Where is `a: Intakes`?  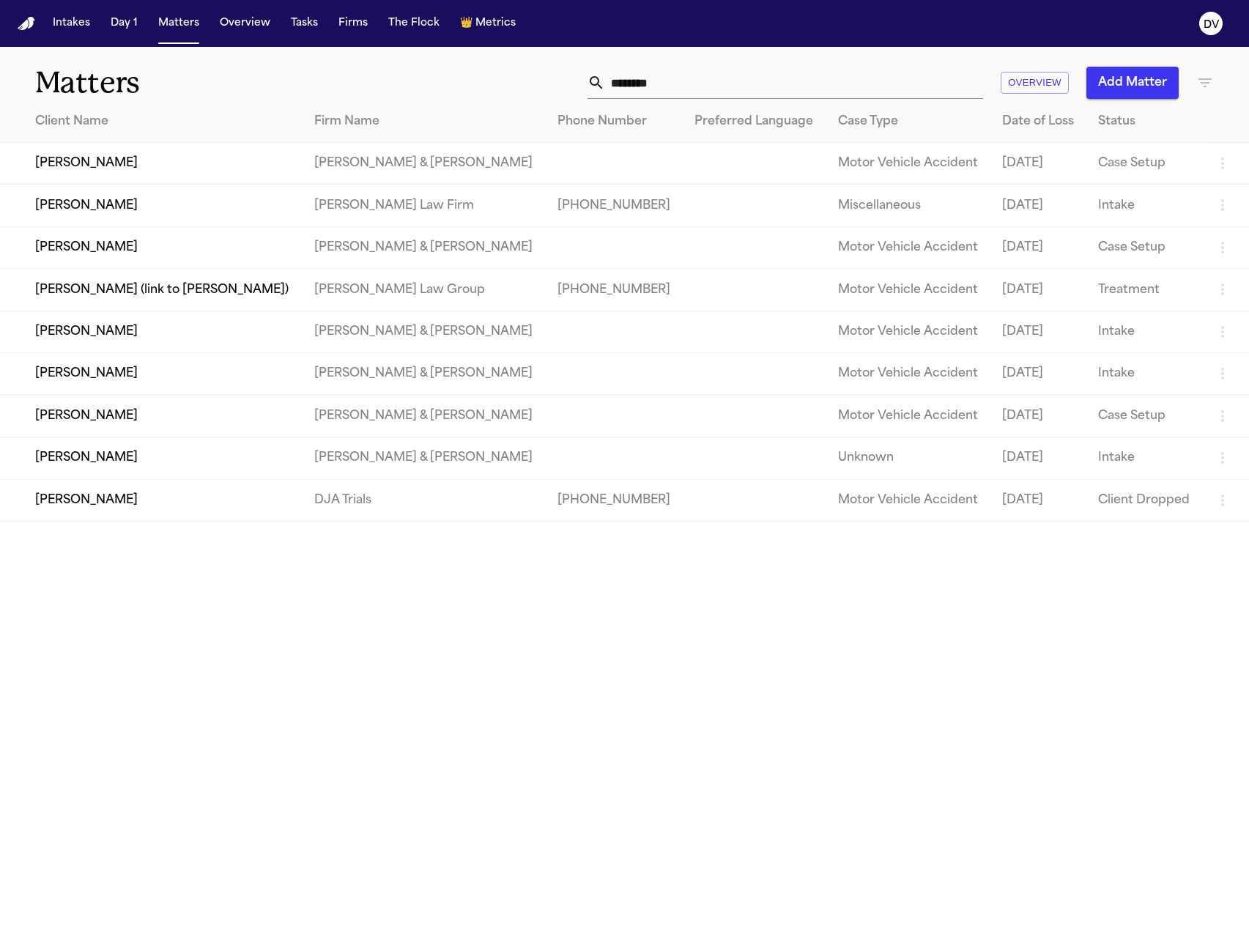
a: Intakes is located at coordinates (71, 23).